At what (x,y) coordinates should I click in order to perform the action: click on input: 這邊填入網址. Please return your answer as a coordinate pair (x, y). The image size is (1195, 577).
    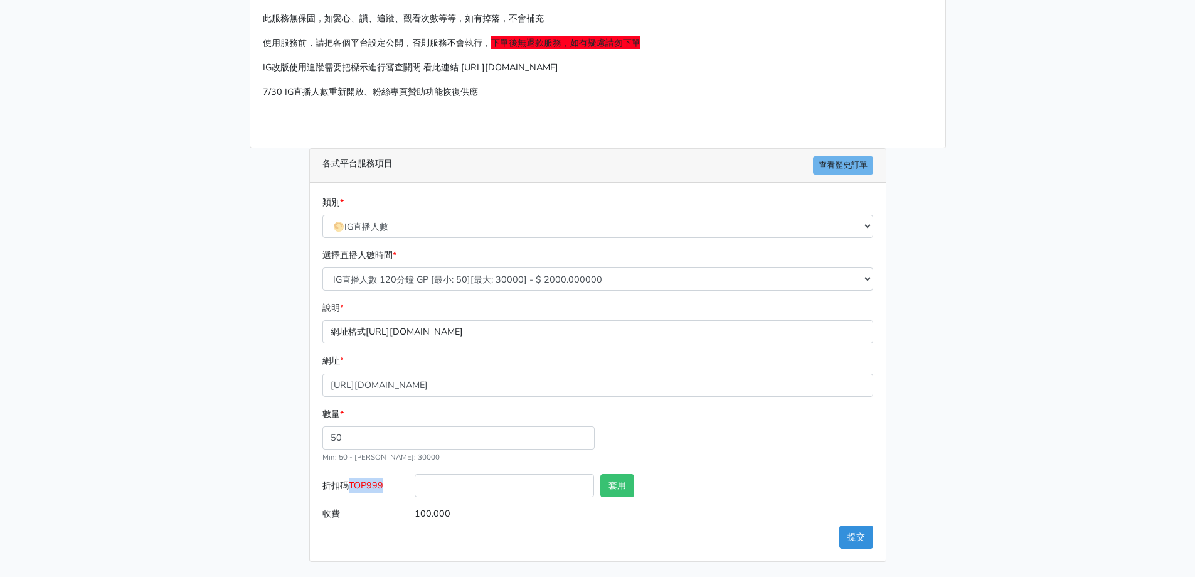
    Looking at the image, I should click on (598, 385).